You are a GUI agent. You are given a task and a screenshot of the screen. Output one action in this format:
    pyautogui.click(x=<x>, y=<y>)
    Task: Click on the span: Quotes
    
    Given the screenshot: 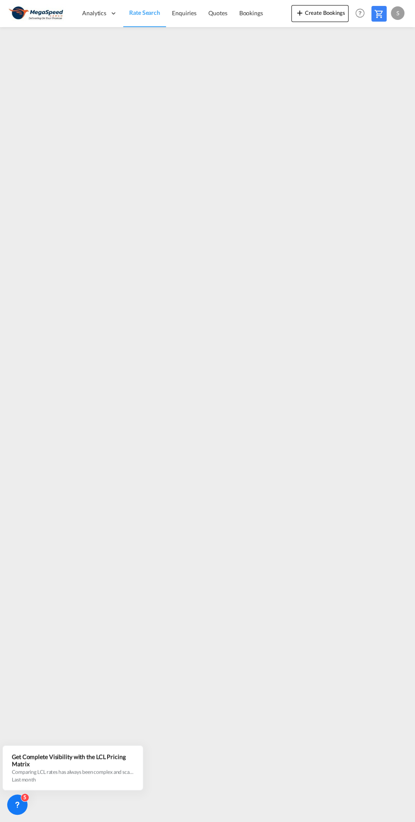 What is the action you would take?
    pyautogui.click(x=218, y=13)
    